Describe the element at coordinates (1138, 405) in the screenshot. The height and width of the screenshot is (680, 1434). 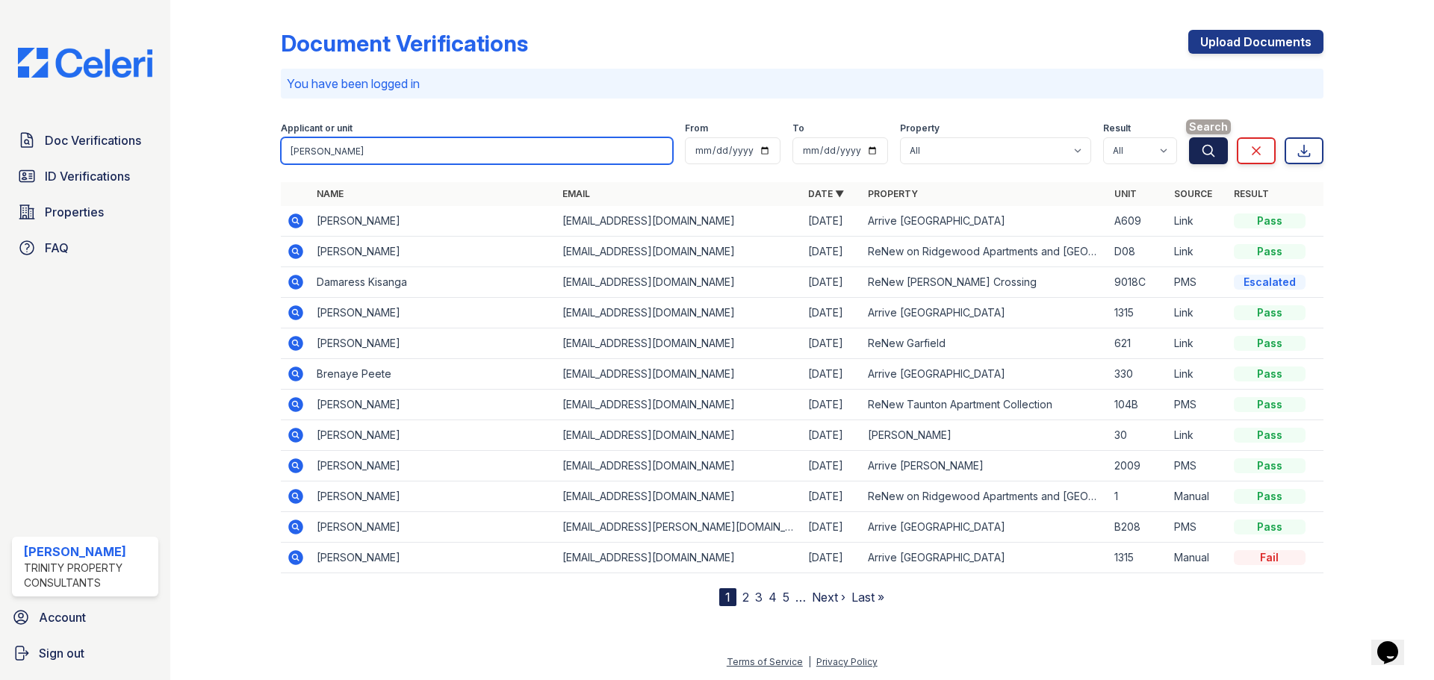
I see `td: 104B` at that location.